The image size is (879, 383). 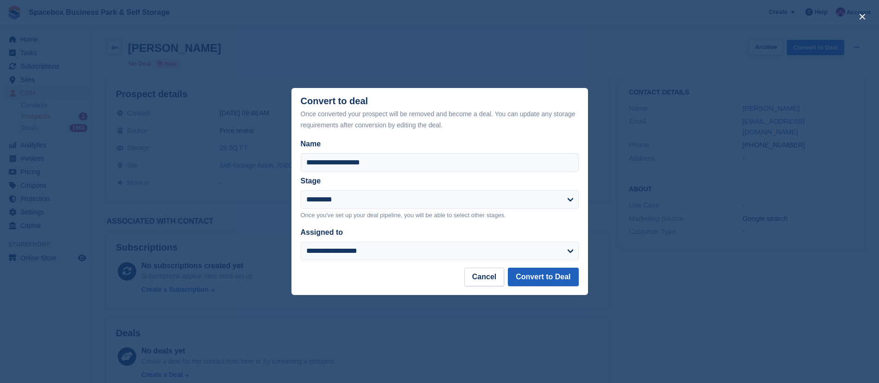 I want to click on p: Once you've set up your deal pipeline, you will be able to select other stages., so click(x=440, y=215).